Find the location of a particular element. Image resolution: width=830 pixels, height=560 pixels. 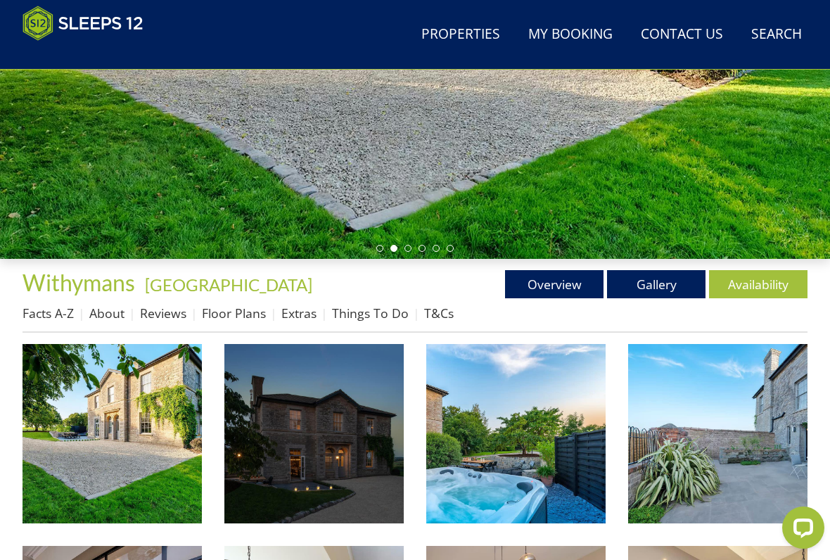

img: Sleeps 12 is located at coordinates (83, 23).